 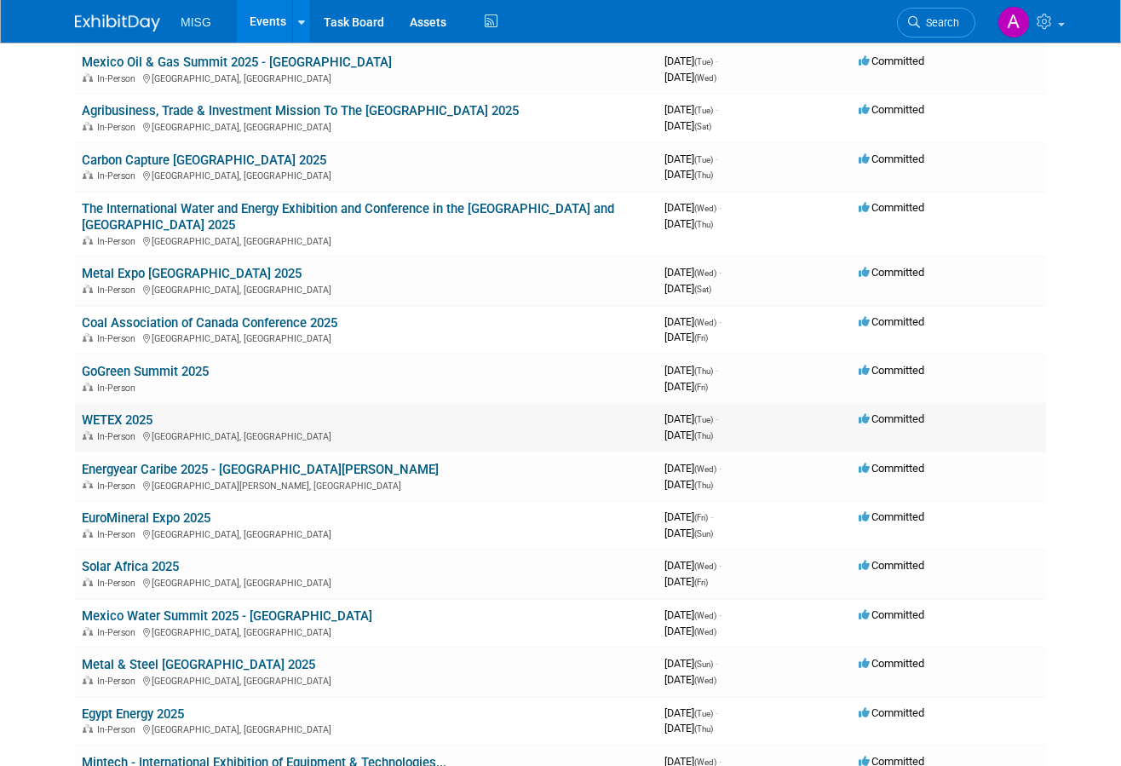 I want to click on a: EuroMineral Expo 2025, so click(x=146, y=518).